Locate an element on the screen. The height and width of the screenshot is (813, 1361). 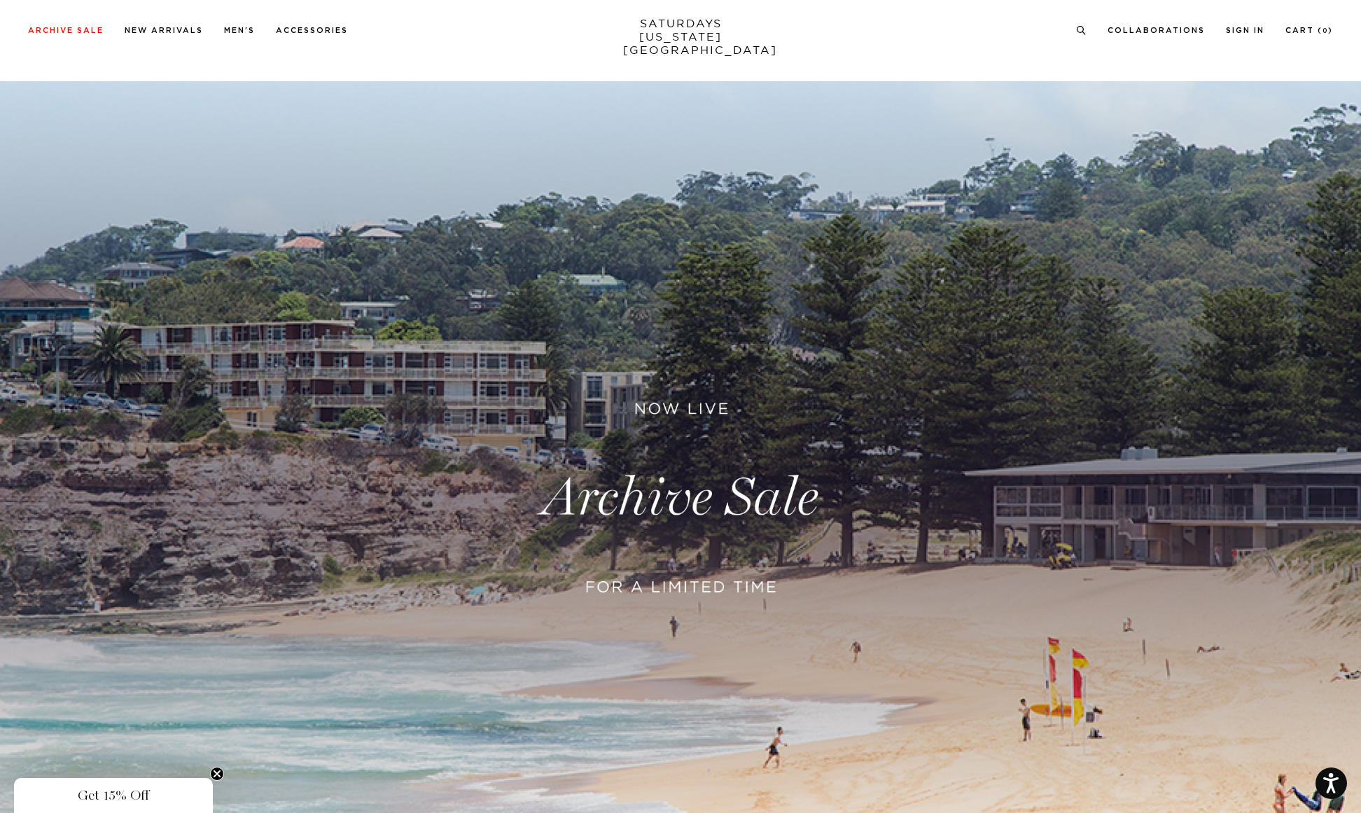
a: Cart (0) is located at coordinates (1309, 30).